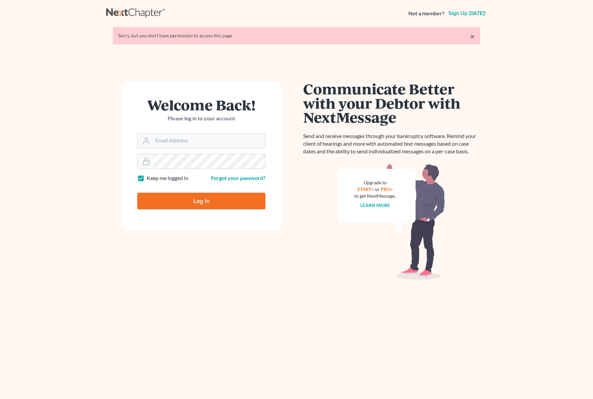 The width and height of the screenshot is (593, 399). Describe the element at coordinates (201, 118) in the screenshot. I see `p: Please log in to your account` at that location.